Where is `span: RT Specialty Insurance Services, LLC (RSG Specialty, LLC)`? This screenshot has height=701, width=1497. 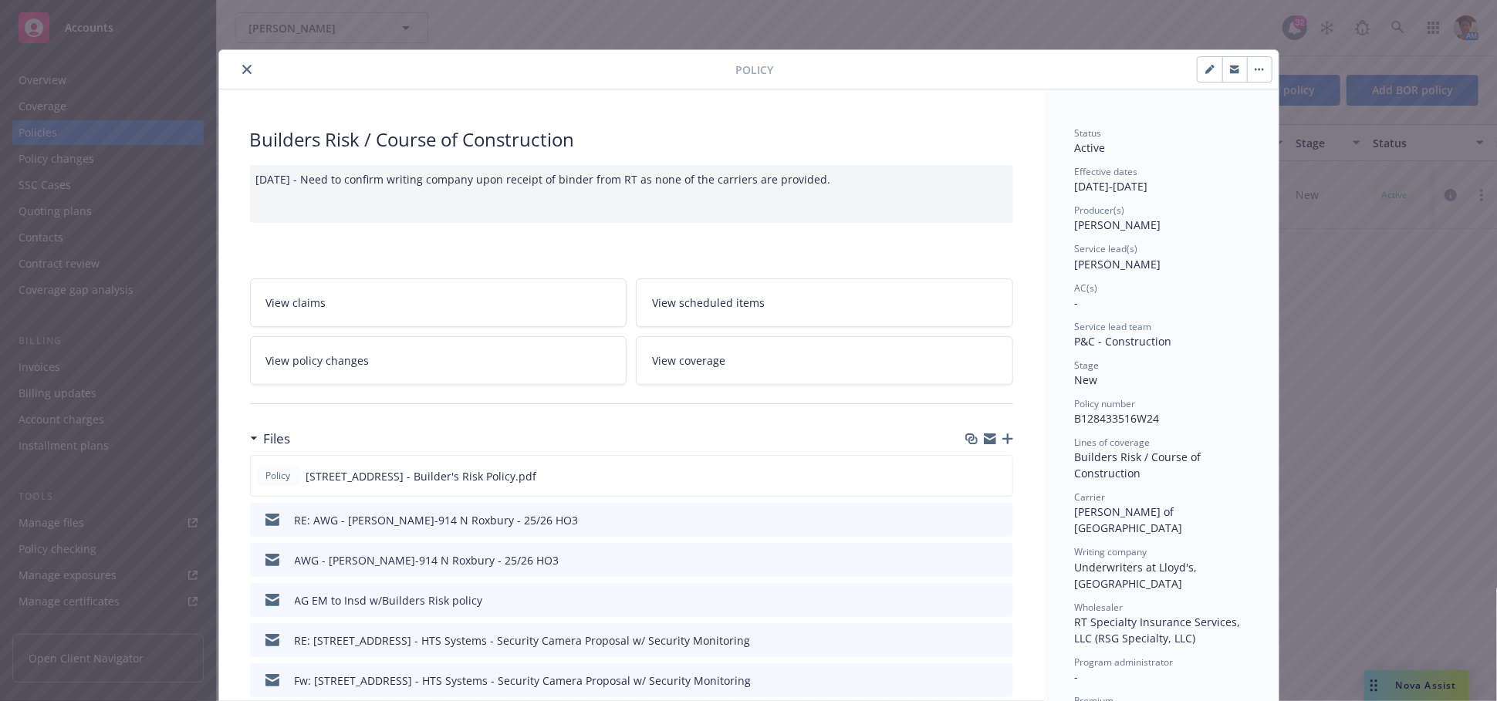 span: RT Specialty Insurance Services, LLC (RSG Specialty, LLC) is located at coordinates (1159, 630).